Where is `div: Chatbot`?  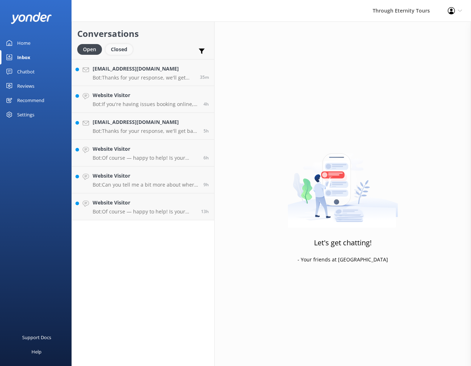 div: Chatbot is located at coordinates (26, 72).